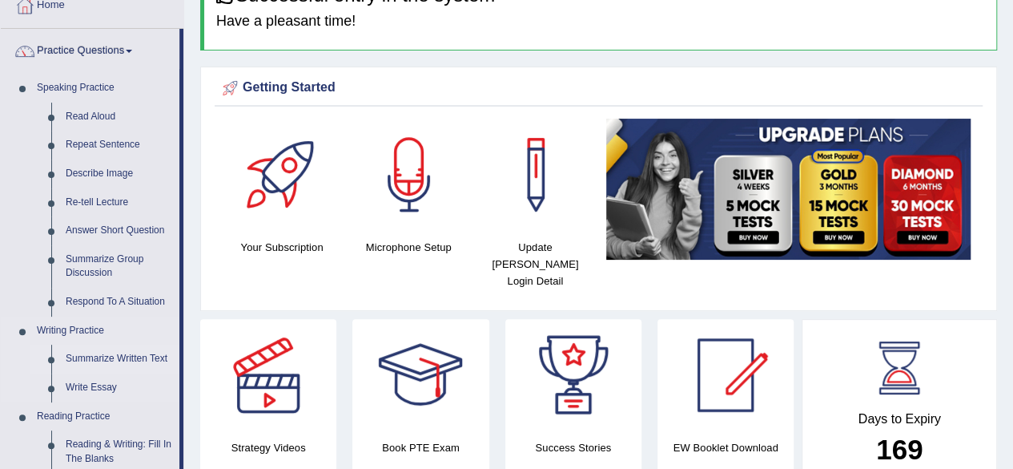 Image resolution: width=1013 pixels, height=469 pixels. Describe the element at coordinates (600, 22) in the screenshot. I see `h4: Have a pleasant time!` at that location.